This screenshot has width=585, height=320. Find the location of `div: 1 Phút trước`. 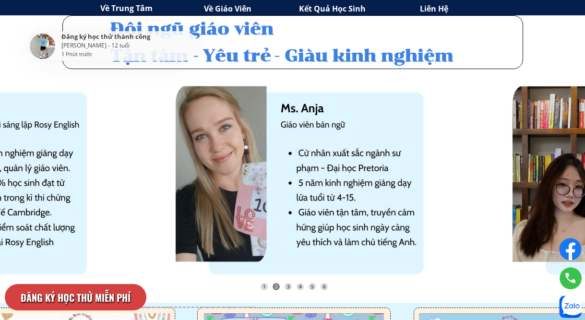

div: 1 Phút trước is located at coordinates (77, 54).